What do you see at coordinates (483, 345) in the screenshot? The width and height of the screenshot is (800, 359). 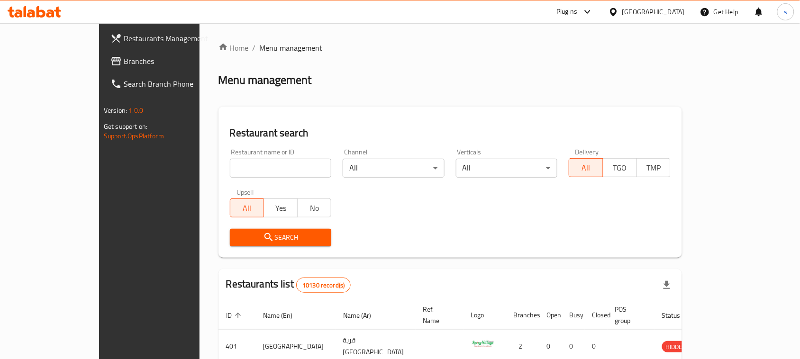 I see `img: Spicy Village` at bounding box center [483, 345].